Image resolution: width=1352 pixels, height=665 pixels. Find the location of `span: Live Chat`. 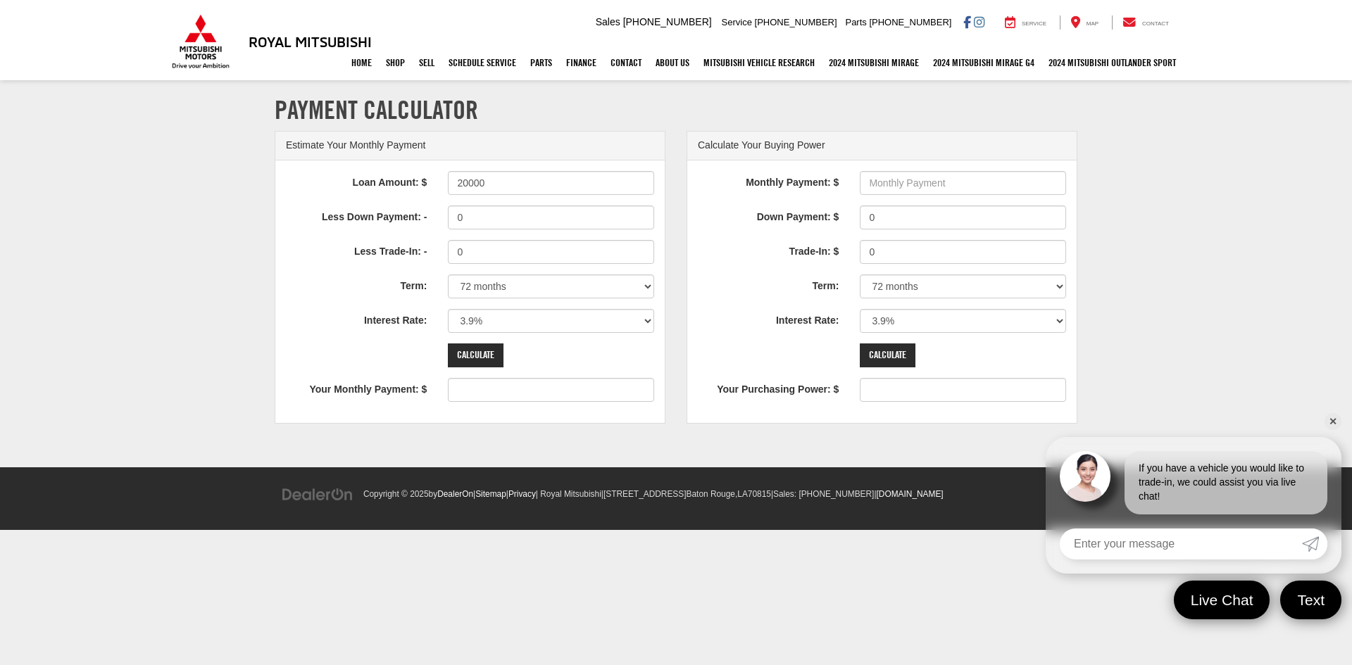

span: Live Chat is located at coordinates (1222, 600).